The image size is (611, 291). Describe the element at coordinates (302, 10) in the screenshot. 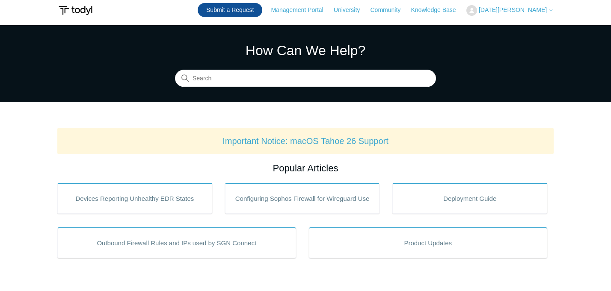

I see `a: Management Portal` at that location.